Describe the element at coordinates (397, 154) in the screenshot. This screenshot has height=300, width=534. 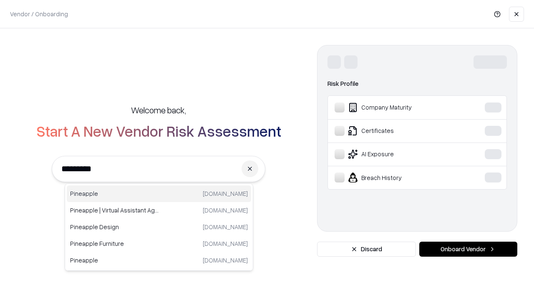
I see `div: AI Exposure` at that location.